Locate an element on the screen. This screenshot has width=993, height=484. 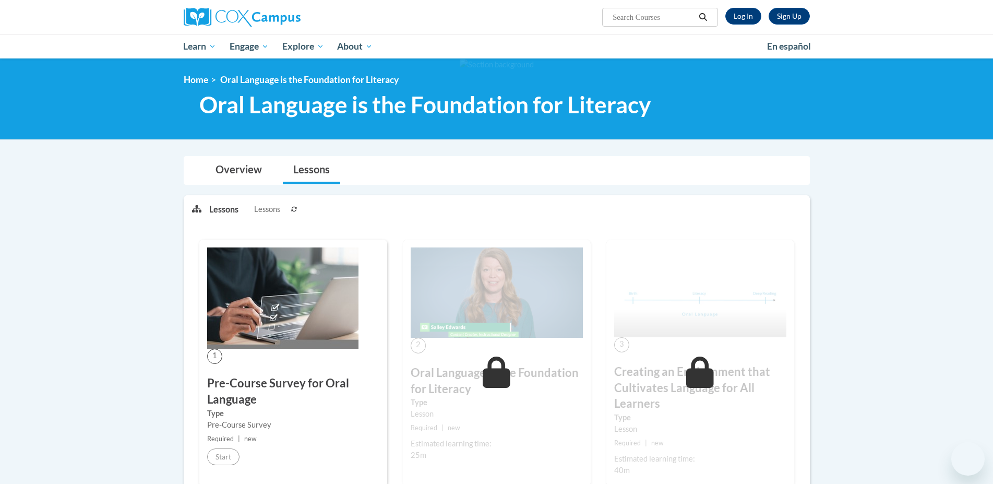
span: Lessons is located at coordinates (267, 209).